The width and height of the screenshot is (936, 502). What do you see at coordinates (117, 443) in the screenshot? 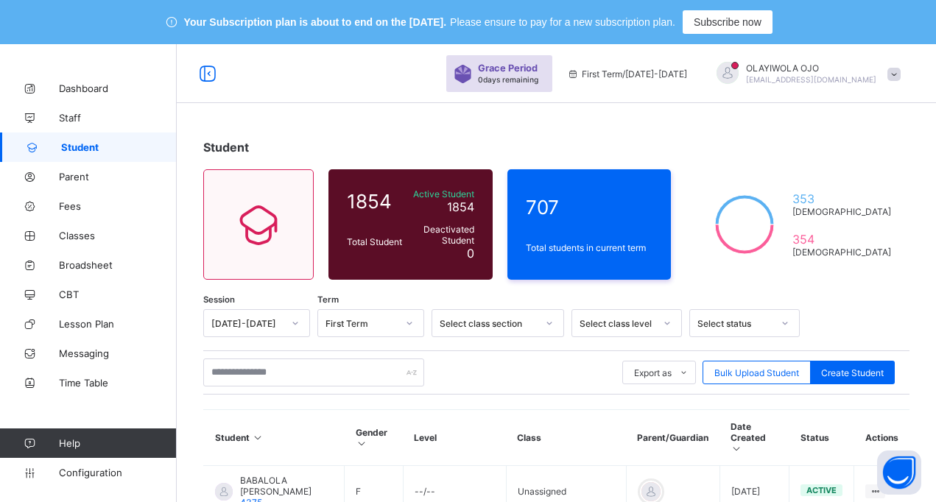
I see `span: Help` at bounding box center [117, 443].